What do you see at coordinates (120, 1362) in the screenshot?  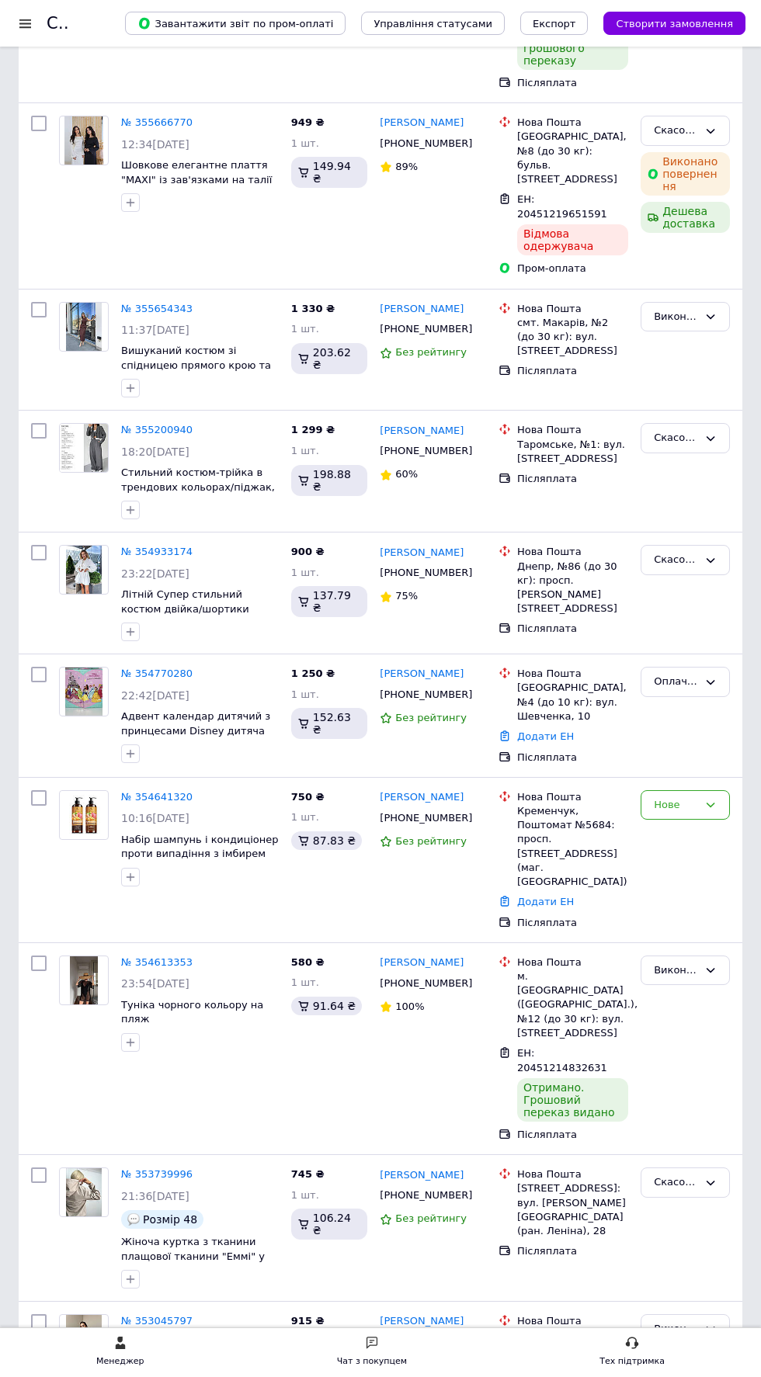 I see `div: Менеджер` at bounding box center [120, 1362].